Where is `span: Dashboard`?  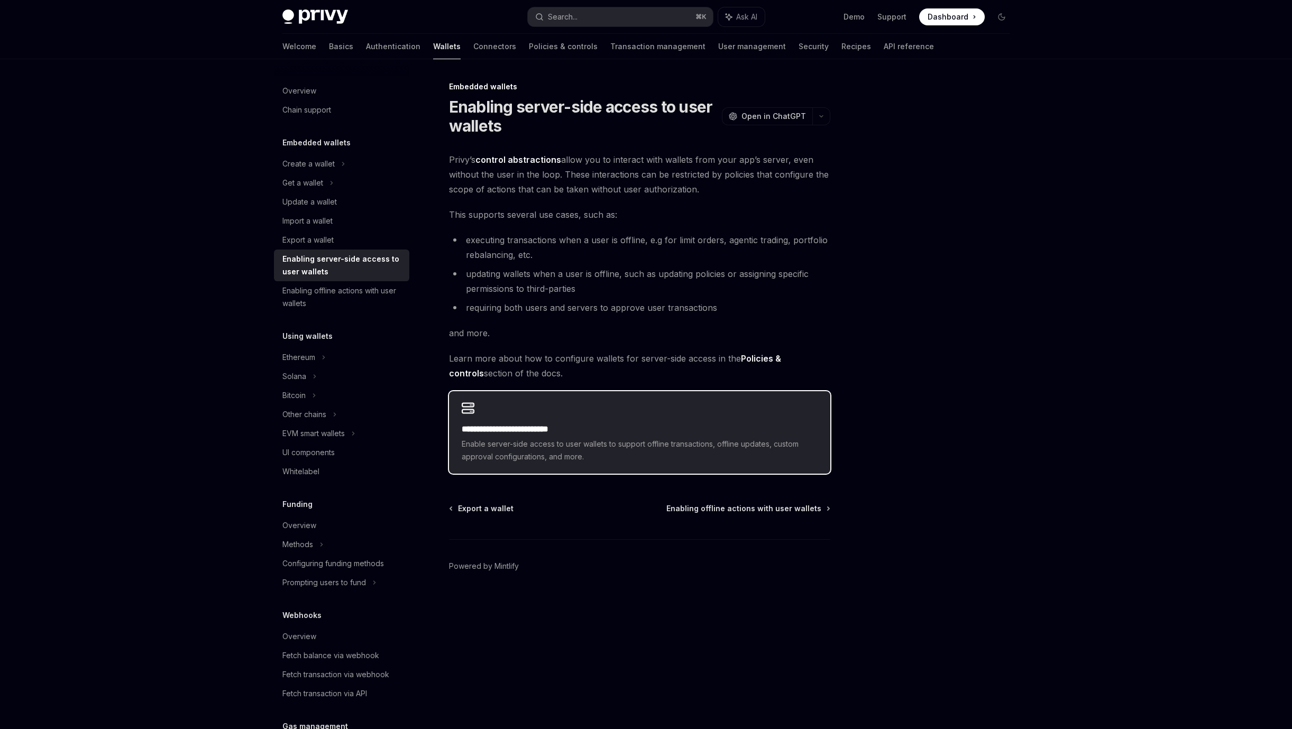 span: Dashboard is located at coordinates (948, 17).